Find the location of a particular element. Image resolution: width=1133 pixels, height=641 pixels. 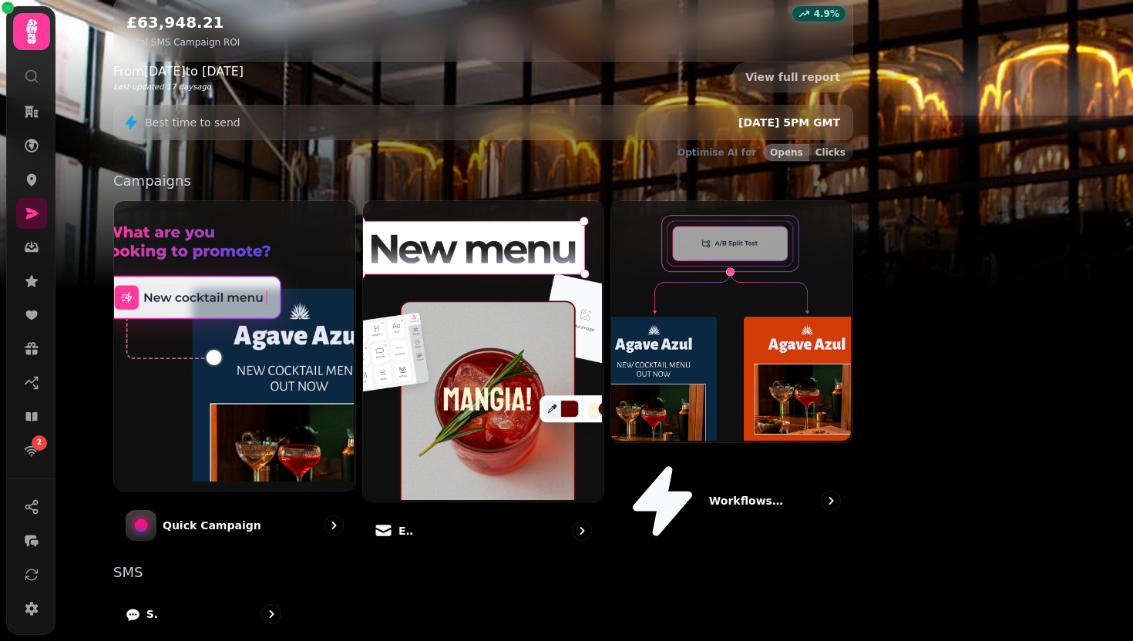

img: Workflows (coming soon) is located at coordinates (730, 320).